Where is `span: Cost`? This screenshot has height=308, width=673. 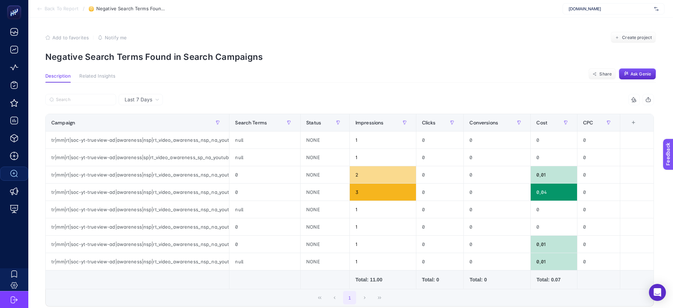 span: Cost is located at coordinates (542, 123).